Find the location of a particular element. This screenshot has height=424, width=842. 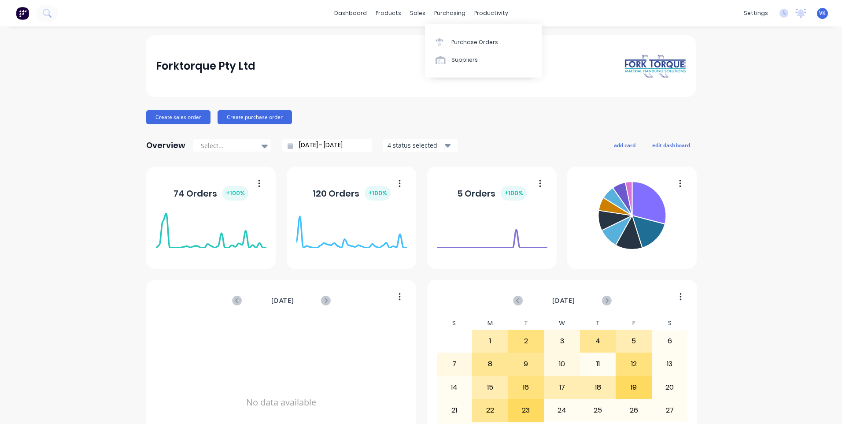

div: 13 is located at coordinates (670, 364).